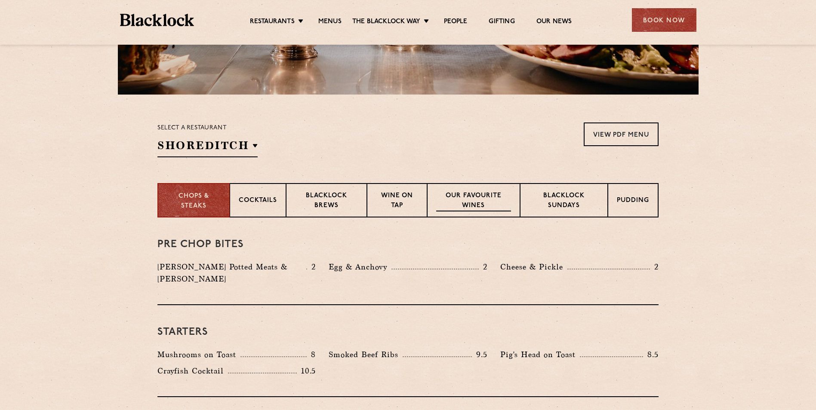 The width and height of the screenshot is (816, 410). Describe the element at coordinates (193, 201) in the screenshot. I see `p: Chops & Steaks` at that location.